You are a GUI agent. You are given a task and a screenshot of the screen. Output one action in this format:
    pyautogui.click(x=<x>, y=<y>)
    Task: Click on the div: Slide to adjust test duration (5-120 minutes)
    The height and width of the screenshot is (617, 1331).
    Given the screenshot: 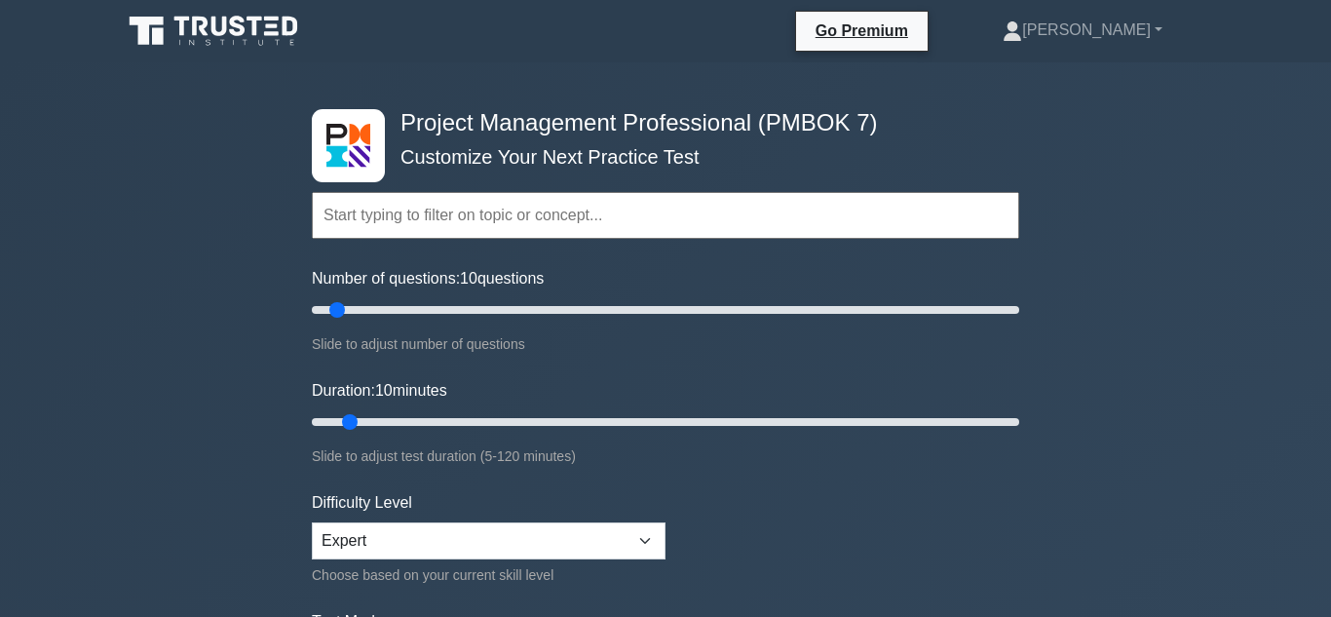 What is the action you would take?
    pyautogui.click(x=666, y=456)
    